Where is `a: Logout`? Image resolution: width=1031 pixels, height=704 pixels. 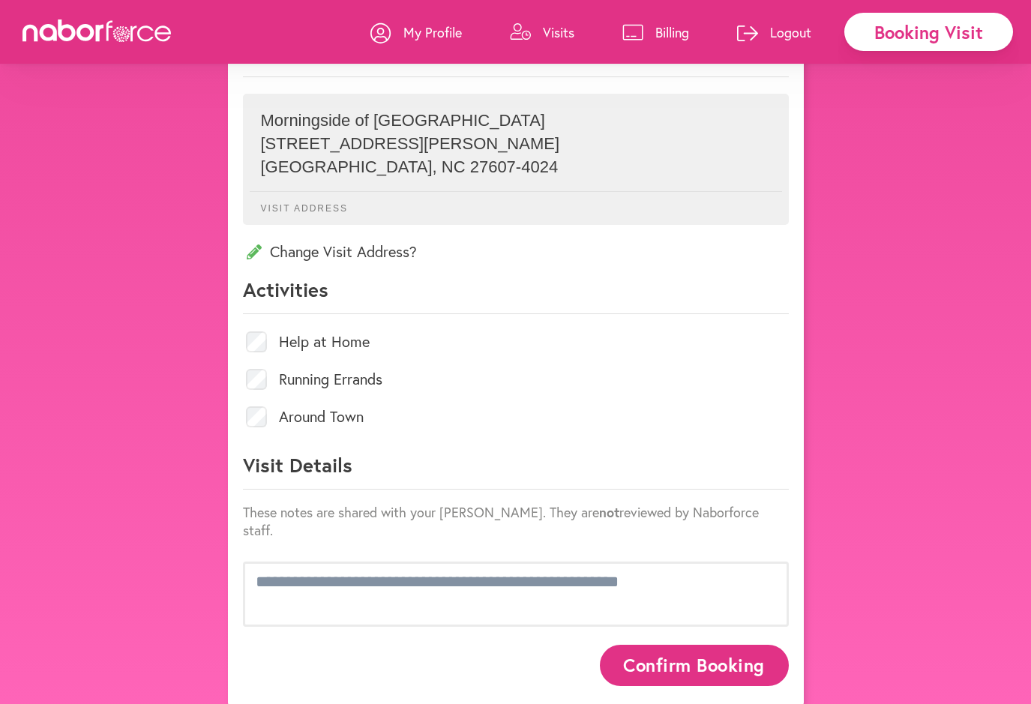
a: Logout is located at coordinates (773, 32).